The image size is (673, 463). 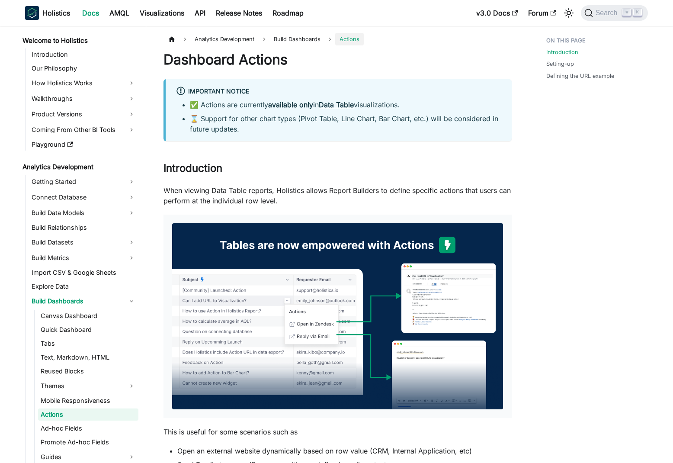 What do you see at coordinates (90, 13) in the screenshot?
I see `a: Docs` at bounding box center [90, 13].